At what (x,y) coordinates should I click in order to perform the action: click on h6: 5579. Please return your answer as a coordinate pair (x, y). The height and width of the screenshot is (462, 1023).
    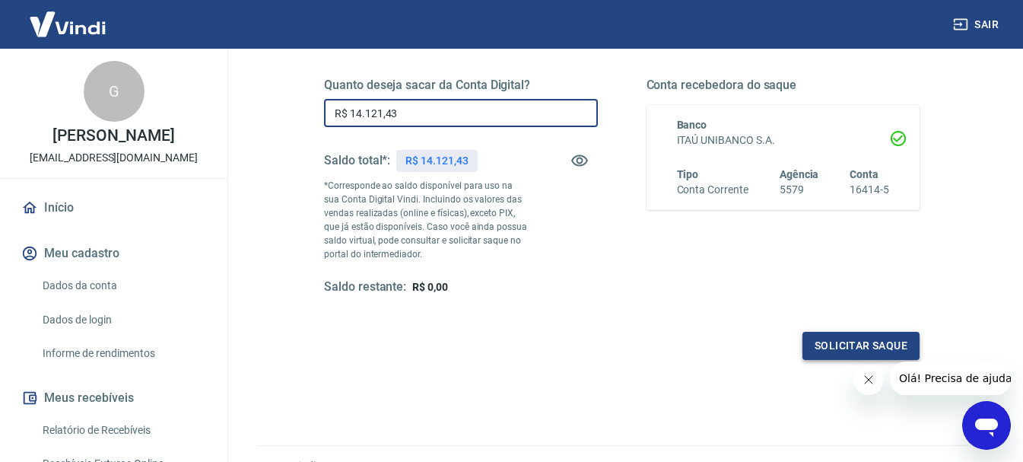
    Looking at the image, I should click on (799, 189).